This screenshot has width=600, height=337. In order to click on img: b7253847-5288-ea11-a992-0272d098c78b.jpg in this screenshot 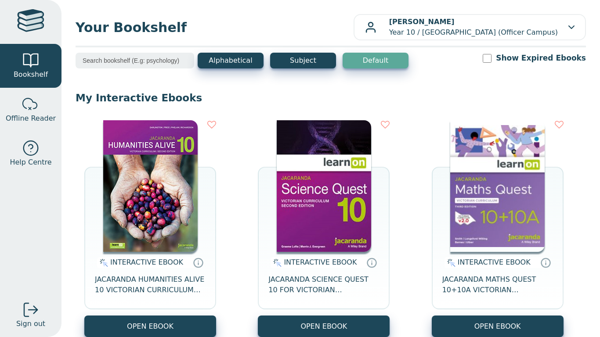, I will do `click(324, 186)`.